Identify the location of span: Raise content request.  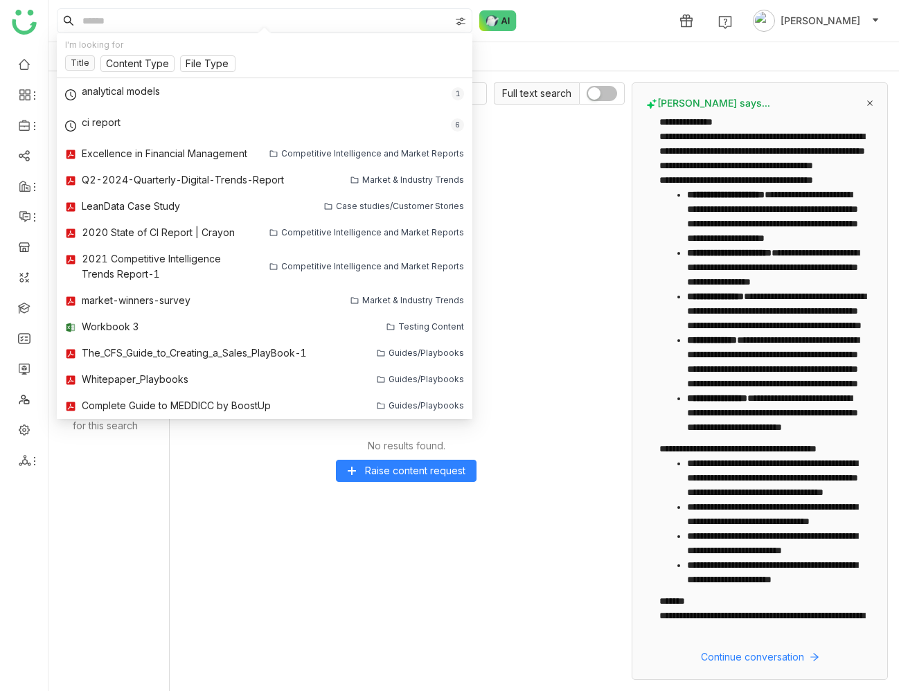
(415, 471).